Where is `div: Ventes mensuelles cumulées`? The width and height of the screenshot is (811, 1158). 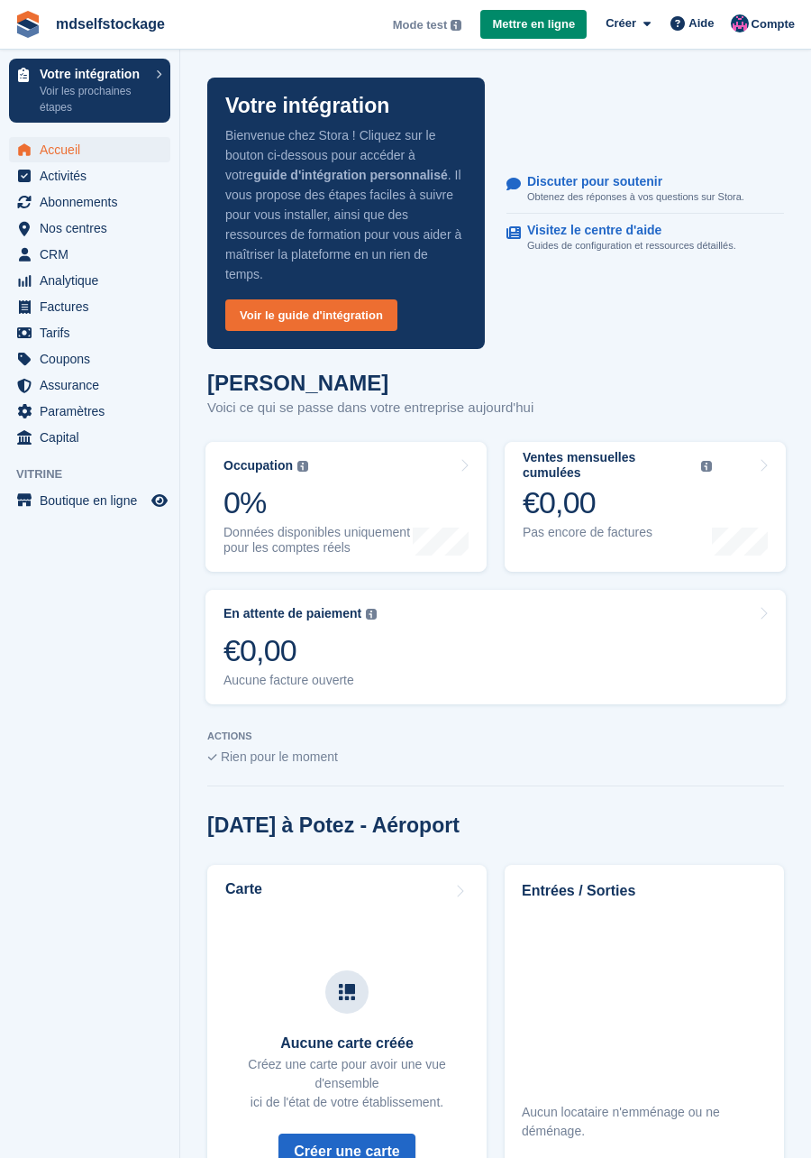 div: Ventes mensuelles cumulées is located at coordinates (610, 465).